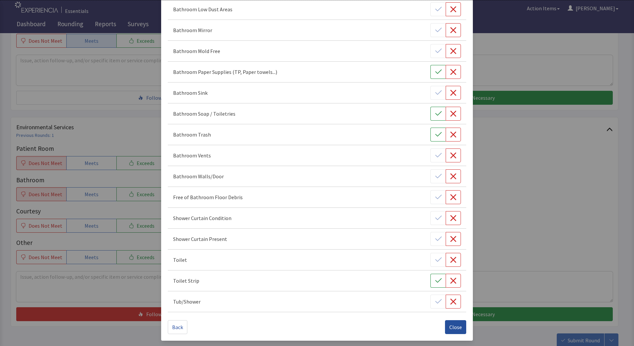 The image size is (634, 346). Describe the element at coordinates (193, 30) in the screenshot. I see `p: Bathroom Mirror` at that location.